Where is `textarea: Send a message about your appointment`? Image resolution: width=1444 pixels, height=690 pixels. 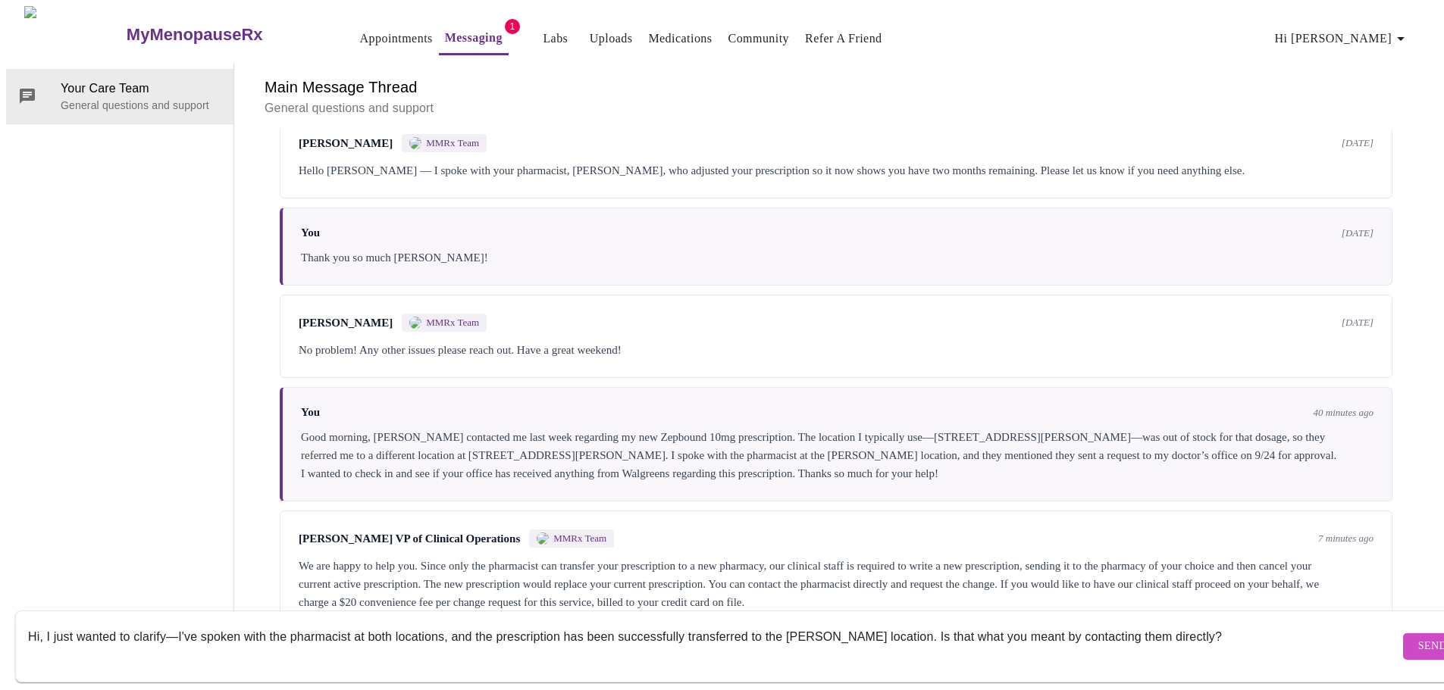 textarea: Send a message about your appointment is located at coordinates (713, 646).